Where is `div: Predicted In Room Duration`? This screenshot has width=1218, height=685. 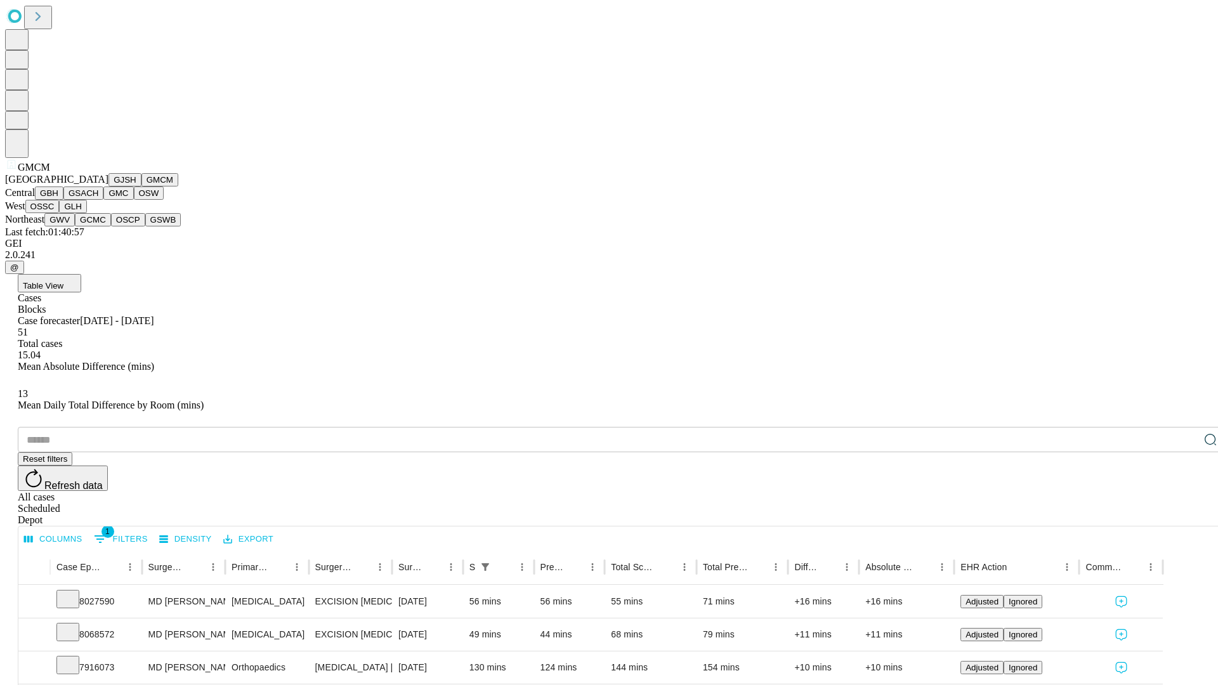 div: Predicted In Room Duration is located at coordinates (553, 567).